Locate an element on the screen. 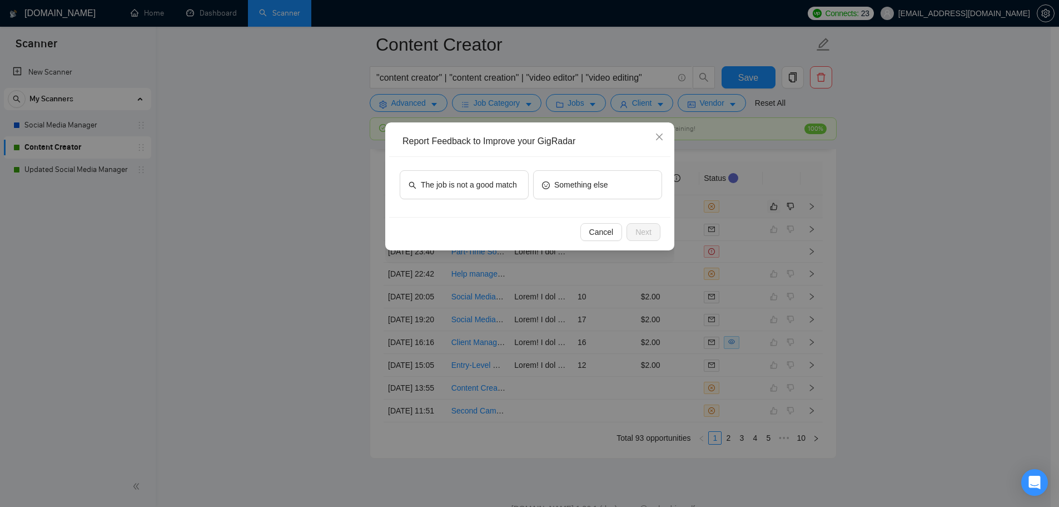 This screenshot has width=1059, height=507. span: Cancel is located at coordinates (601, 232).